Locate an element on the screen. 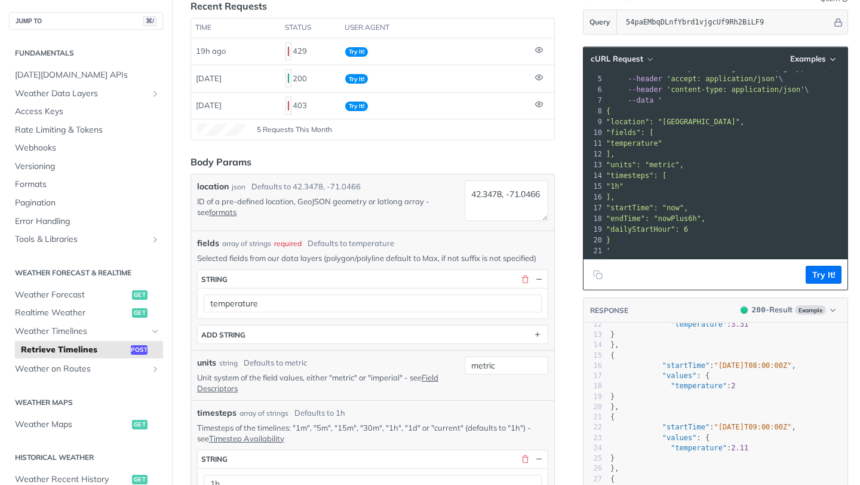  span: --data is located at coordinates (640, 100).